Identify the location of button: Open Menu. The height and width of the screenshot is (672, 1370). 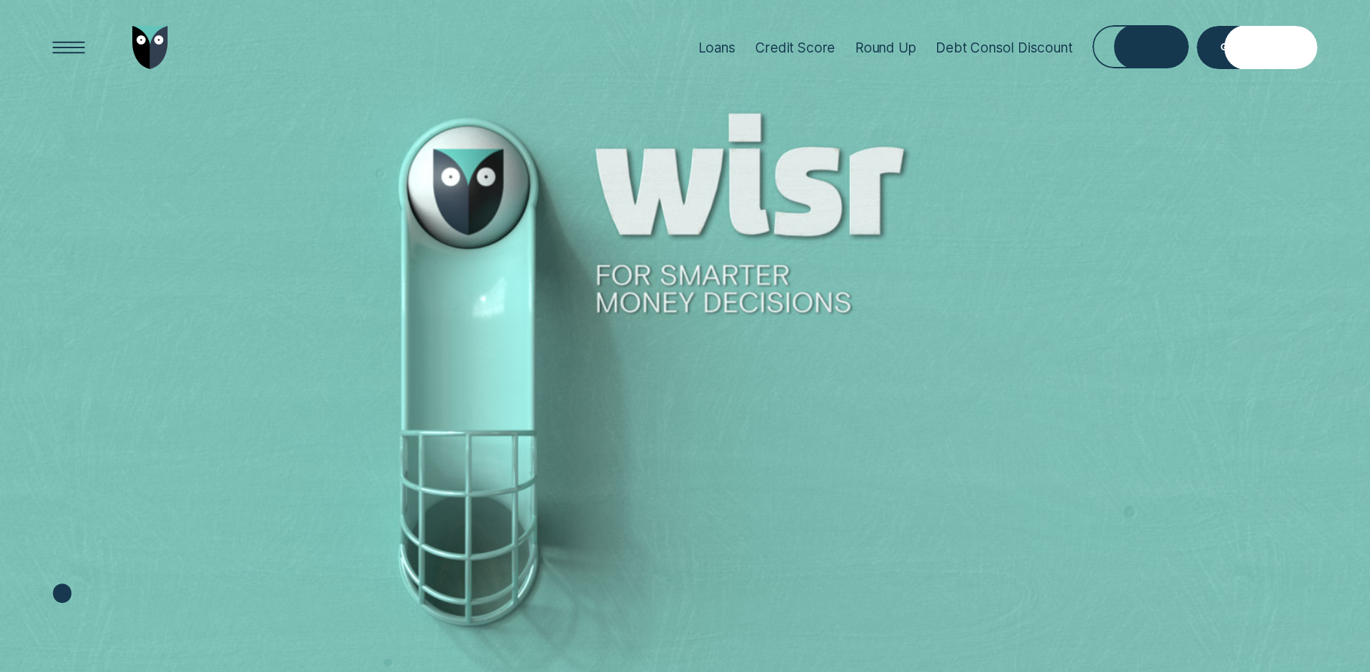
(69, 47).